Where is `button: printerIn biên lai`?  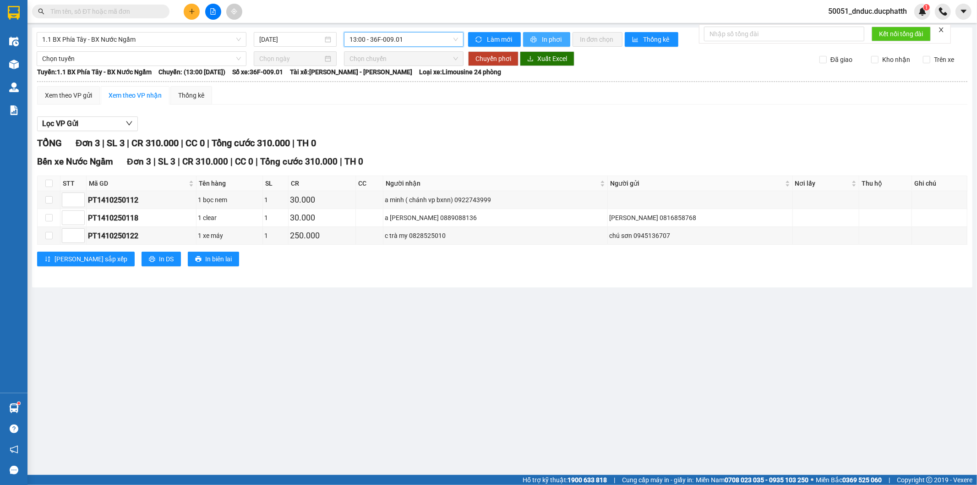
button: printerIn biên lai is located at coordinates (213, 259).